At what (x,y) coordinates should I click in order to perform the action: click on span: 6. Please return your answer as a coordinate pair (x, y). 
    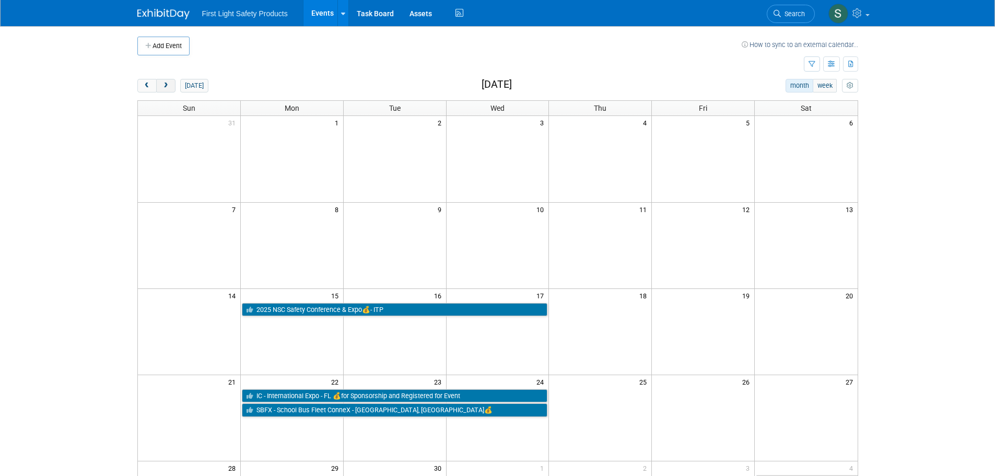
    Looking at the image, I should click on (853, 122).